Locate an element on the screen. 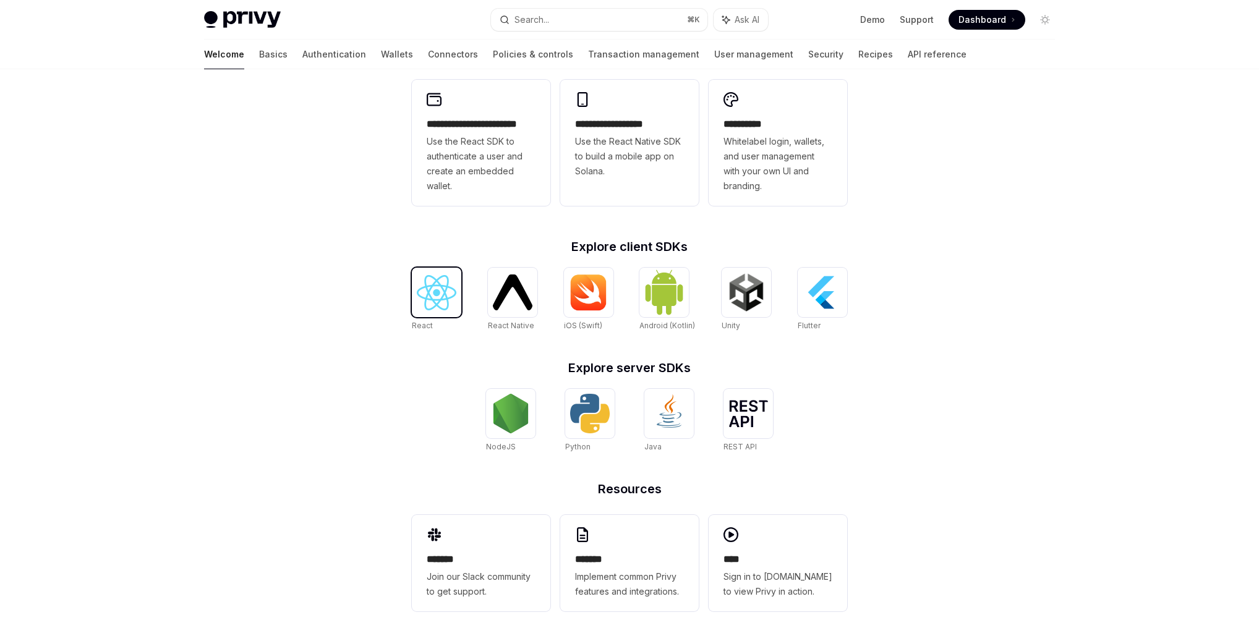  a: Support is located at coordinates (916, 20).